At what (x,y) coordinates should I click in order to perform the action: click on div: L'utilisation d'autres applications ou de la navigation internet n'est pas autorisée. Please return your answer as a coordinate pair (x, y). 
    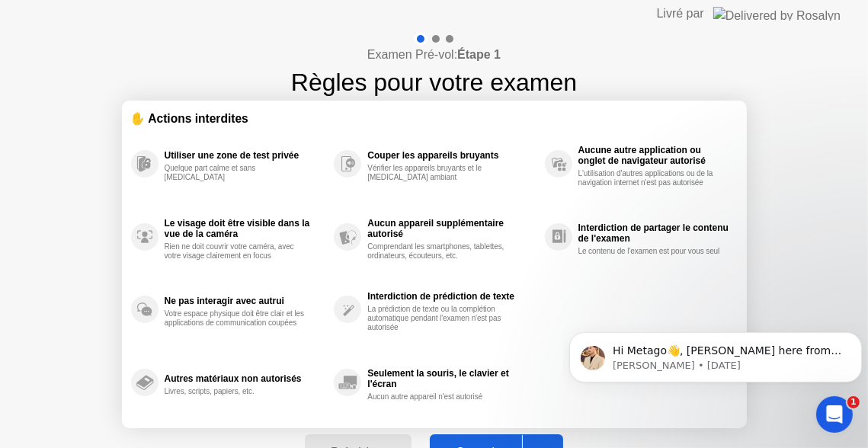
    Looking at the image, I should click on (650, 178).